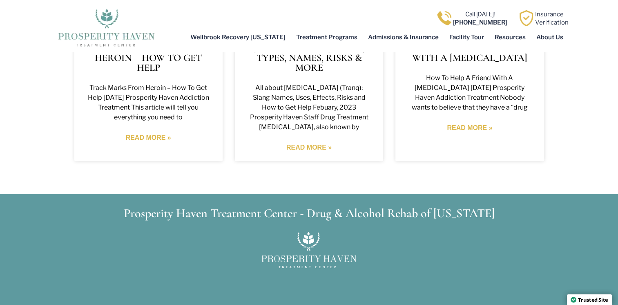  I want to click on a: Resources, so click(510, 37).